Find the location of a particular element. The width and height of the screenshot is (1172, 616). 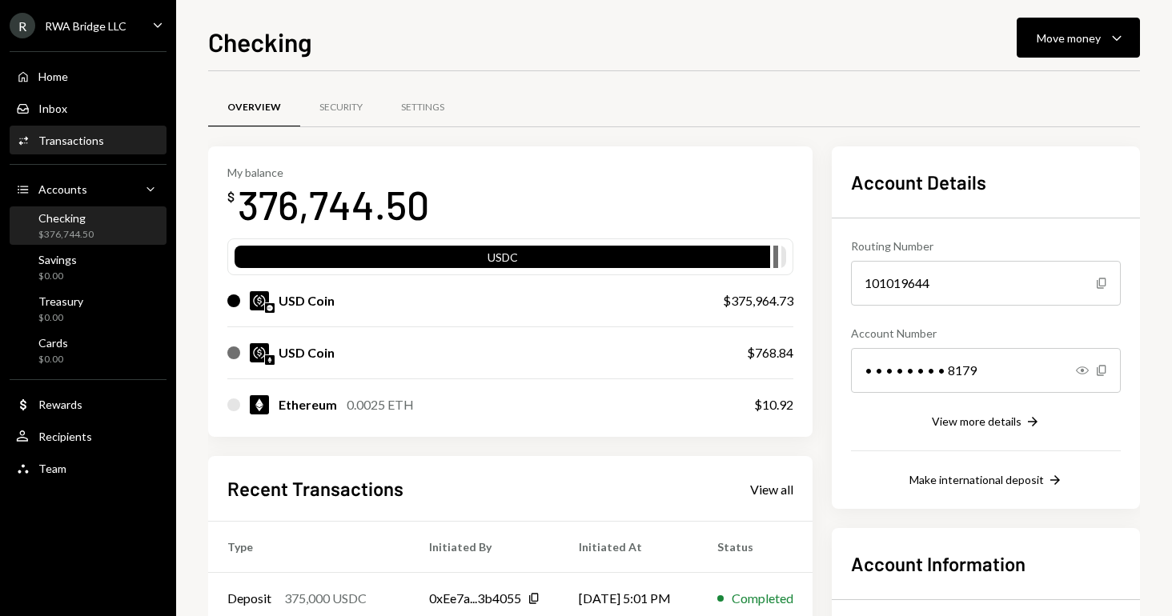

a: Overview is located at coordinates (254, 107).